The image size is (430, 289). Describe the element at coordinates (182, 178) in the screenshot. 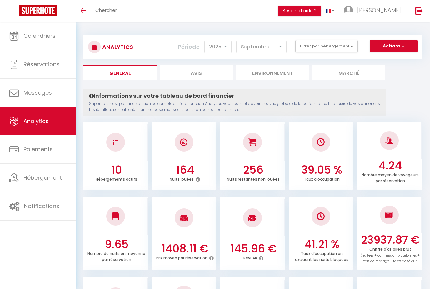

I see `p: Nuits louées` at that location.